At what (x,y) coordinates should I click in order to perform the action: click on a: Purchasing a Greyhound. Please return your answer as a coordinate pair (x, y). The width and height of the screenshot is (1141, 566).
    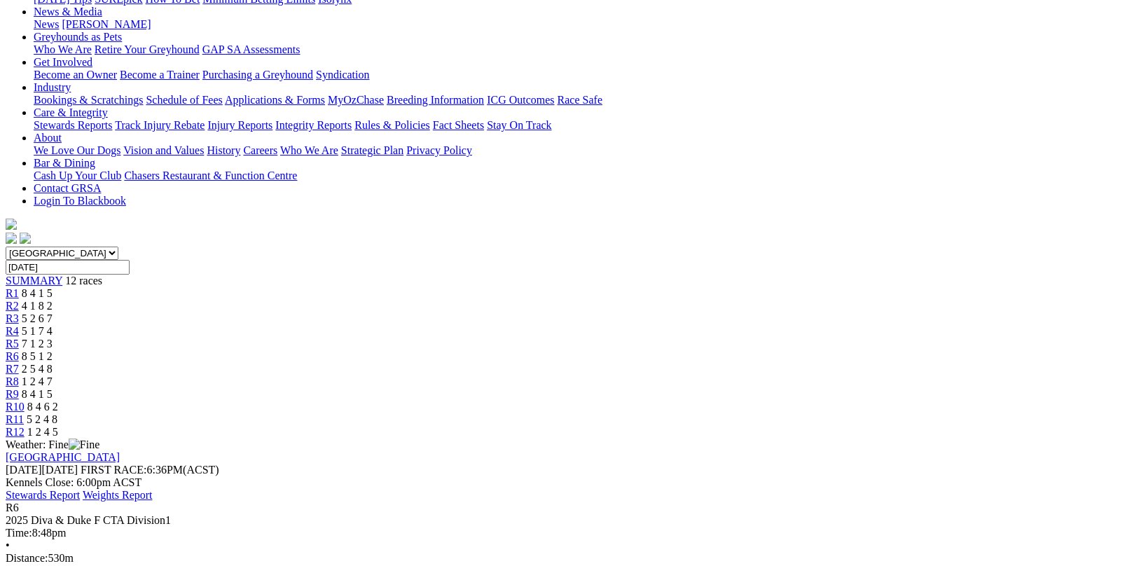
    Looking at the image, I should click on (258, 74).